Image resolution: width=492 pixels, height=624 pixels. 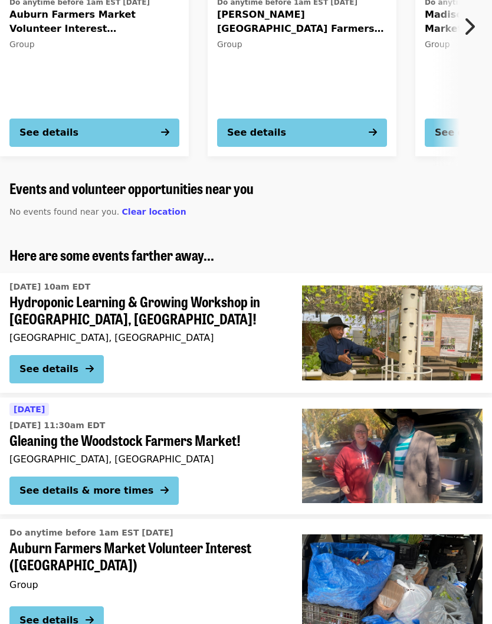 I want to click on span: Here are some events farther away..., so click(x=111, y=255).